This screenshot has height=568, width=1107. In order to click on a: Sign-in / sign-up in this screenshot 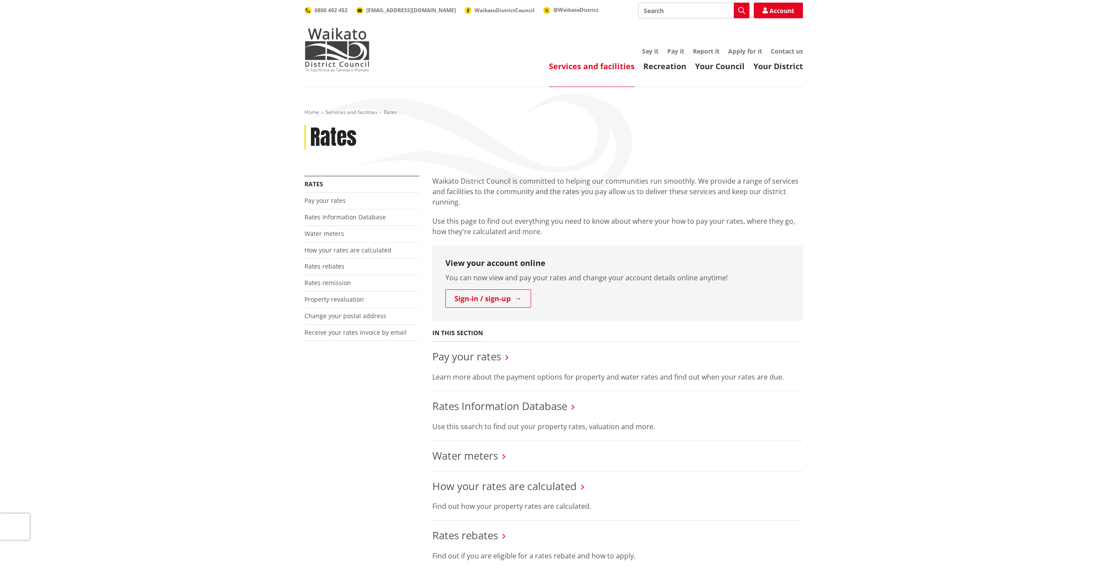, I will do `click(488, 299)`.